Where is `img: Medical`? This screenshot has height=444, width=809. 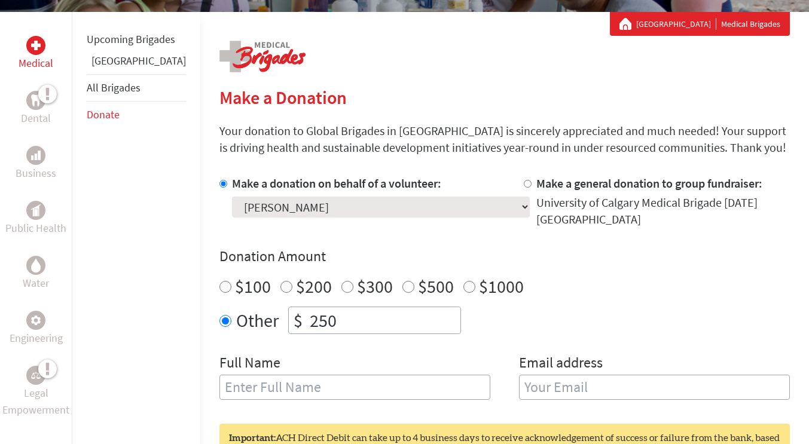 img: Medical is located at coordinates (36, 45).